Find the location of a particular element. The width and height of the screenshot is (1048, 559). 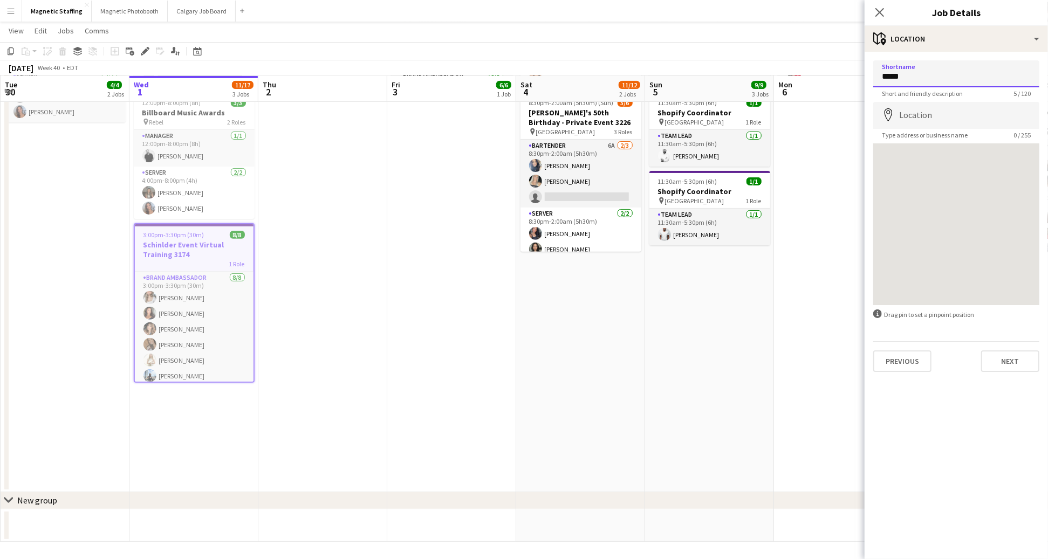

span: 9/9 is located at coordinates (759, 85).